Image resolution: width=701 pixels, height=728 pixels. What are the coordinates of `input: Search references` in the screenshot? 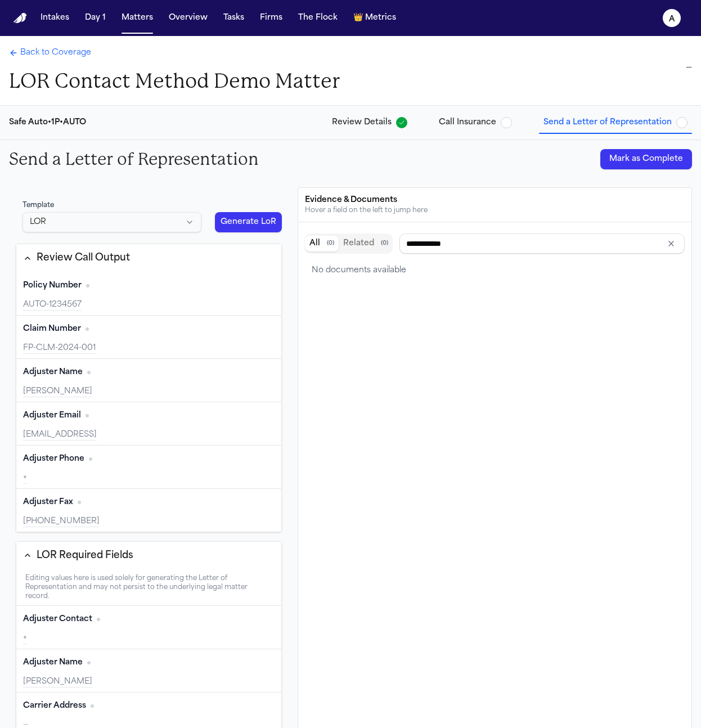 It's located at (542, 243).